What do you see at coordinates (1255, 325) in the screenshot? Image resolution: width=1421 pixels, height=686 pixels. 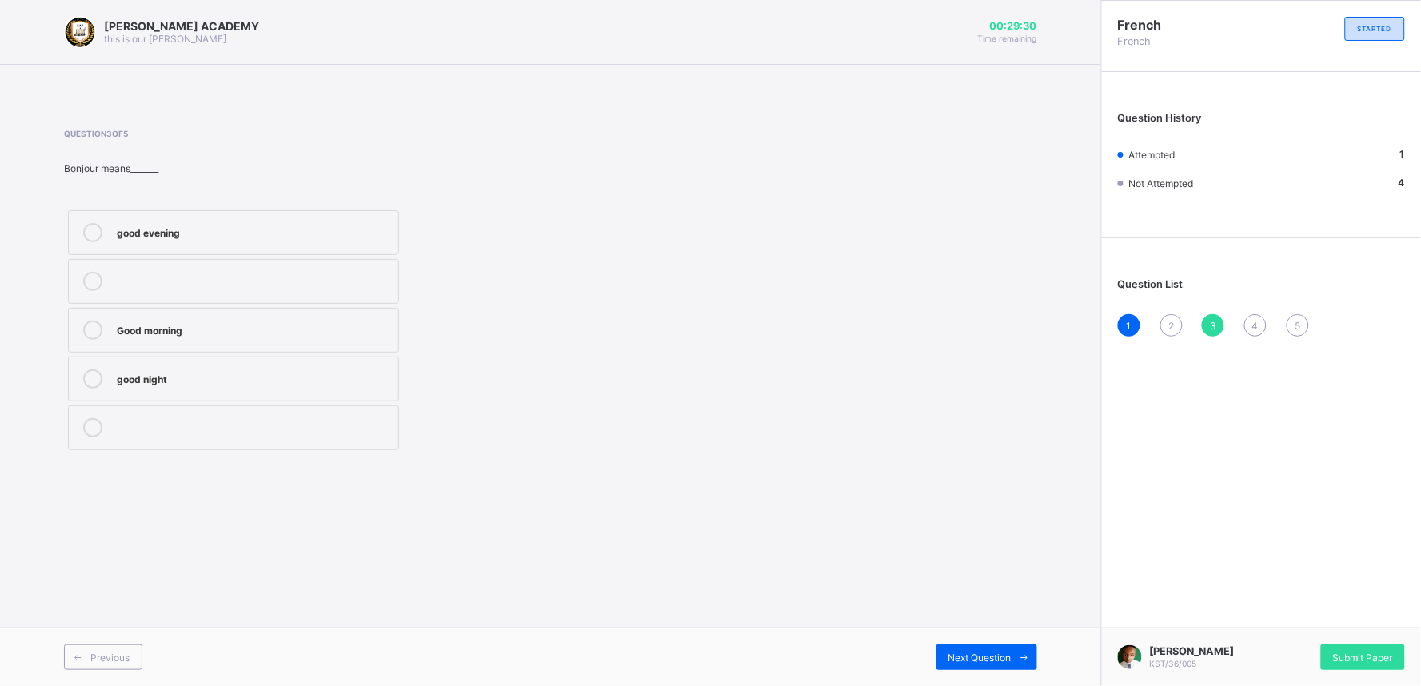 I see `span: 4` at bounding box center [1255, 325].